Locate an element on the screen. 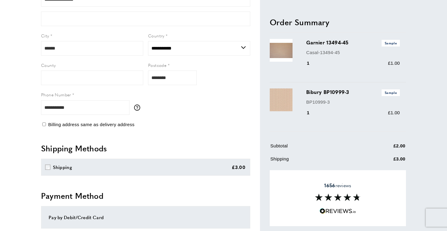 Image resolution: width=447 pixels, height=231 pixels. span: Phone Number is located at coordinates (56, 95).